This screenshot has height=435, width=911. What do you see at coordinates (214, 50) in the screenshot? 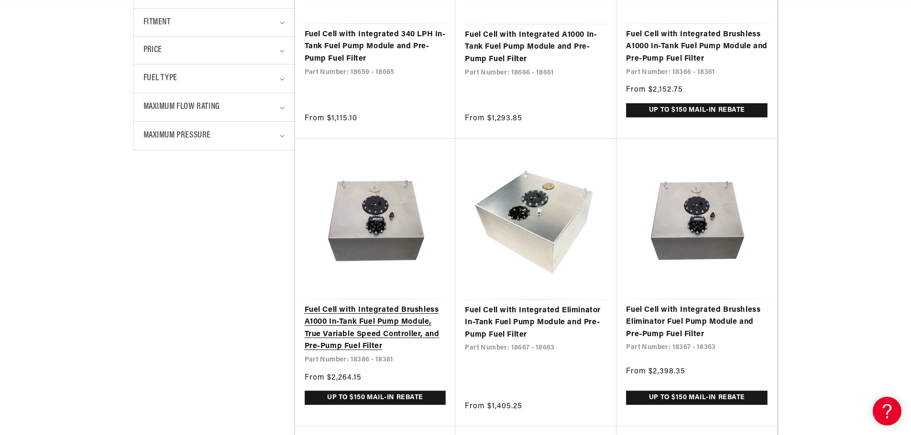
I see `summary: Price` at bounding box center [214, 50].